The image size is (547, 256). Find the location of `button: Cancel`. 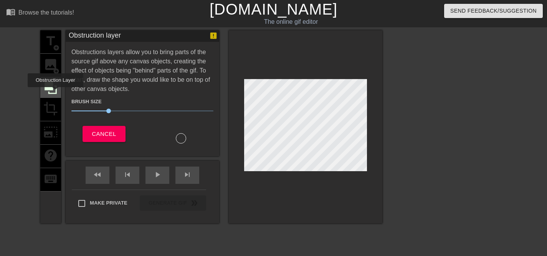

button: Cancel is located at coordinates (104, 134).